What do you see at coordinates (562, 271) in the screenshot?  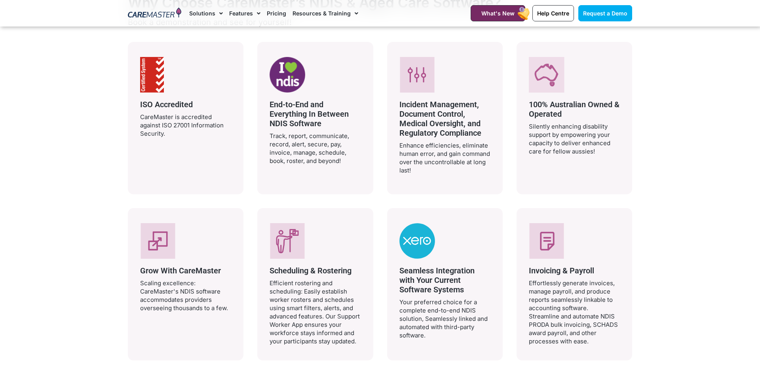 I see `span: Invoicing & Payroll` at bounding box center [562, 271].